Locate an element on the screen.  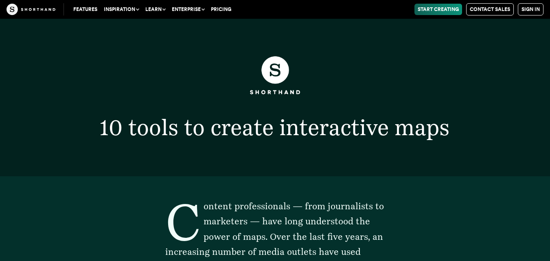
a: Start Creating is located at coordinates (438, 9).